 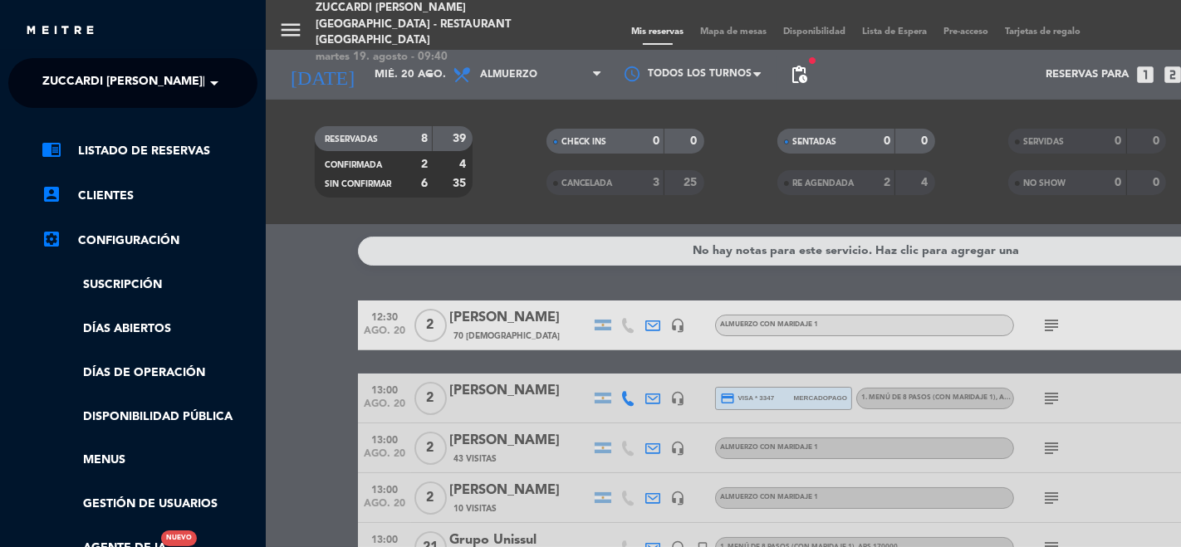 I want to click on a: chrome_reader_modeListado de Reservas, so click(x=149, y=151).